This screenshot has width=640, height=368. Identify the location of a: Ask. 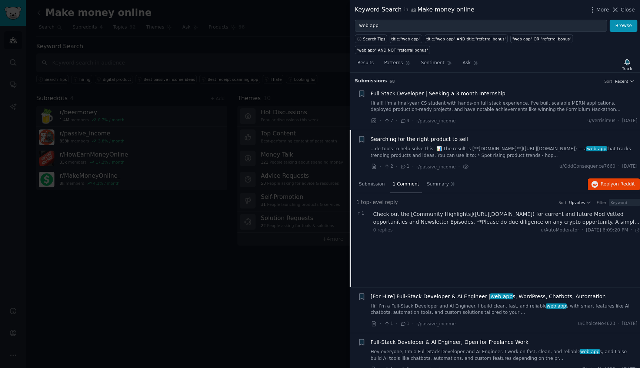
(471, 64).